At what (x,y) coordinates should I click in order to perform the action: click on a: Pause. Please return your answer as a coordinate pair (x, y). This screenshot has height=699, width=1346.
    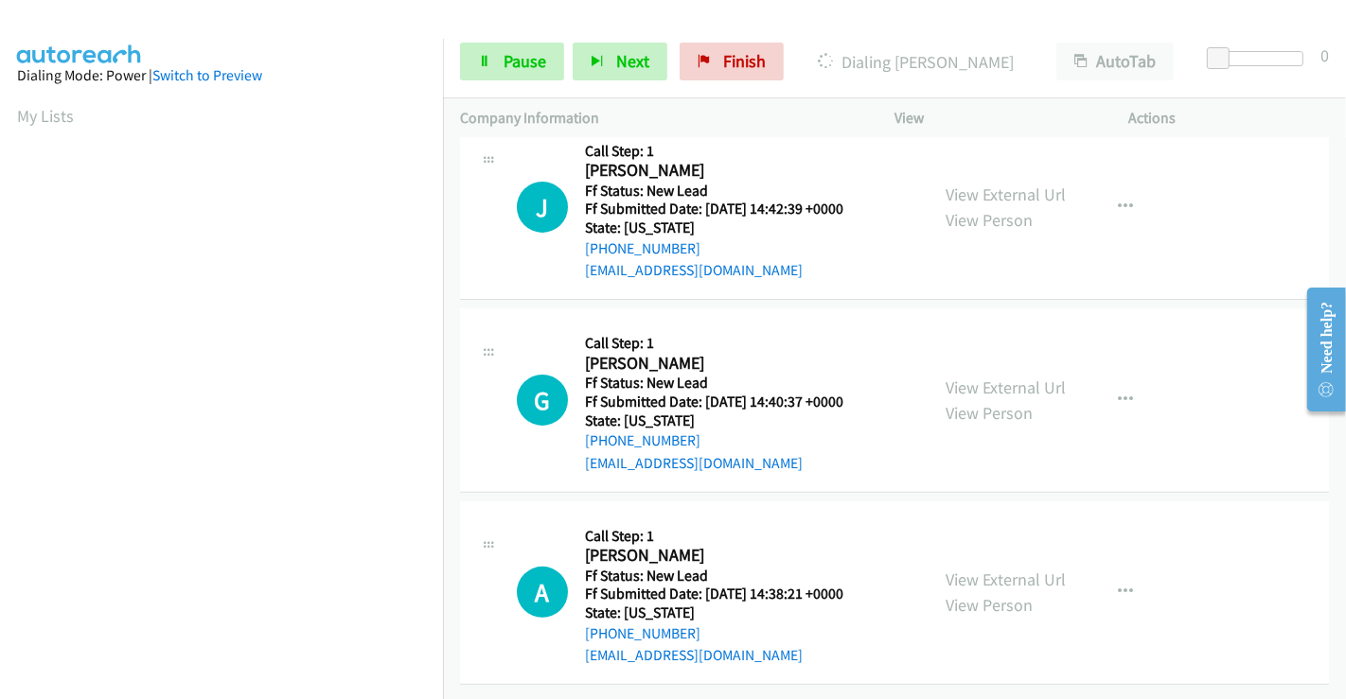
    Looking at the image, I should click on (512, 62).